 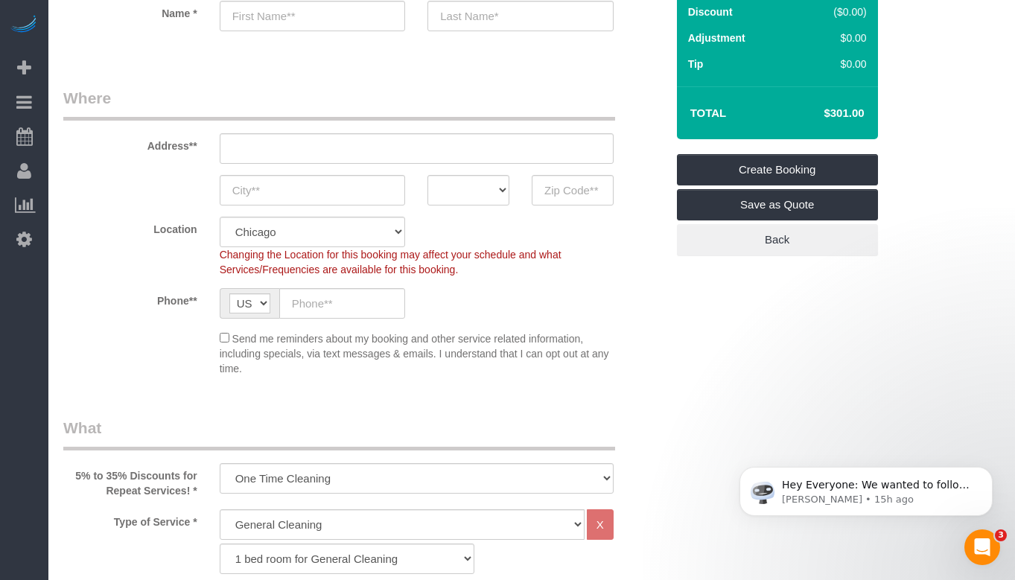 I want to click on div: ($0.00), so click(x=831, y=12).